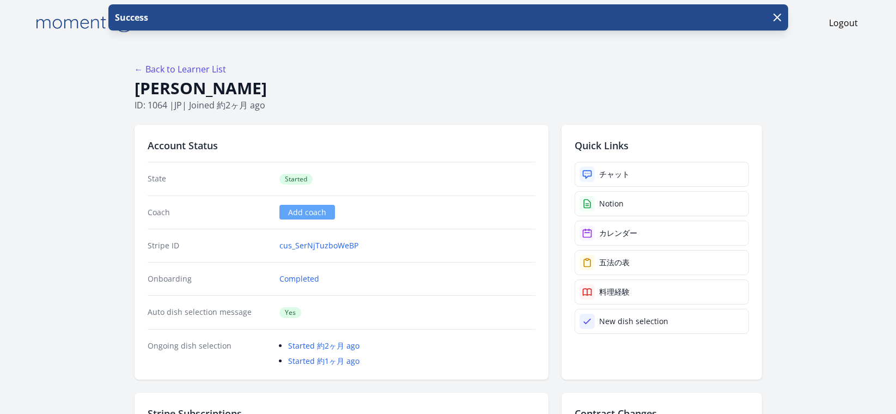 This screenshot has height=414, width=896. What do you see at coordinates (634, 322) in the screenshot?
I see `div: New dish selection` at bounding box center [634, 322].